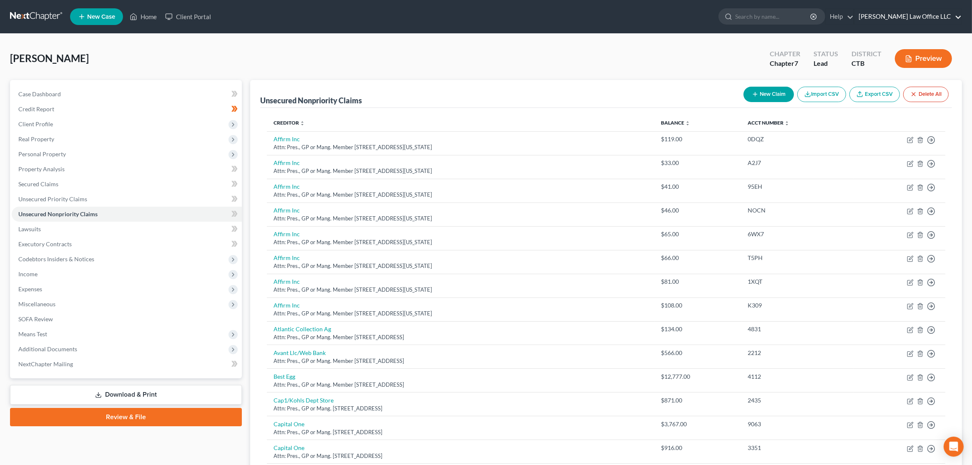 This screenshot has height=465, width=972. Describe the element at coordinates (866, 54) in the screenshot. I see `div: District` at that location.